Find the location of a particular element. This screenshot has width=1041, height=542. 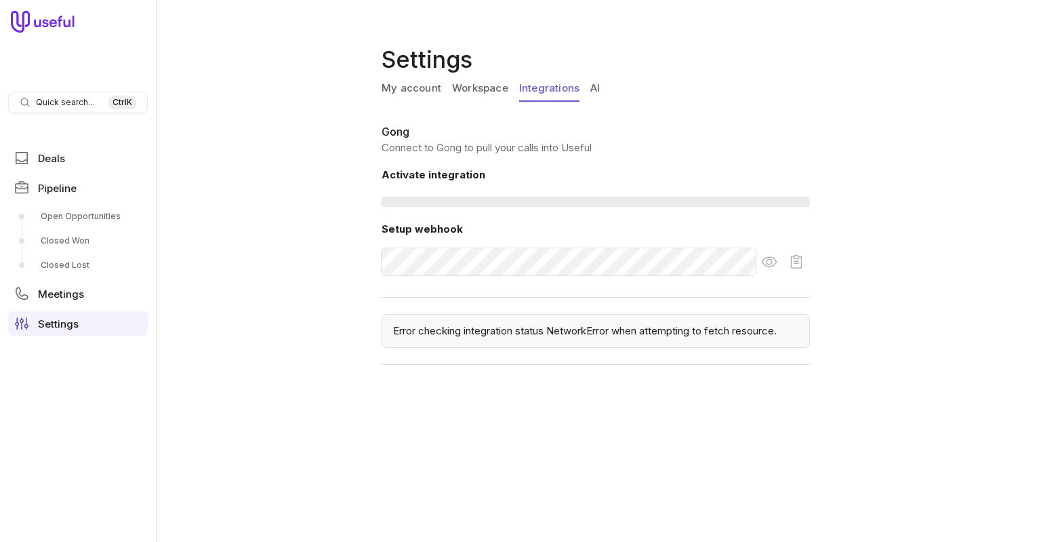

a: Closed Lost is located at coordinates (78, 265).